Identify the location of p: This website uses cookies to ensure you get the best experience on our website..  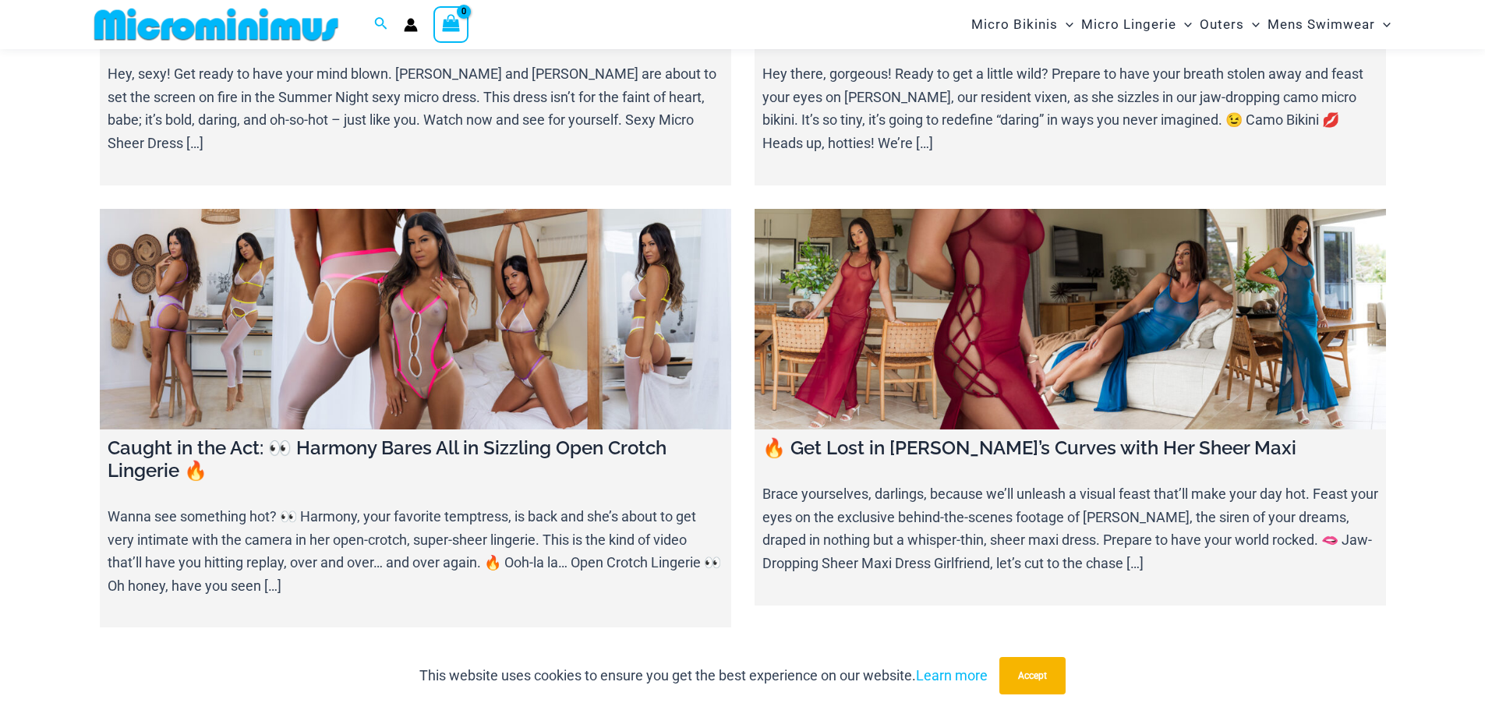
(703, 676).